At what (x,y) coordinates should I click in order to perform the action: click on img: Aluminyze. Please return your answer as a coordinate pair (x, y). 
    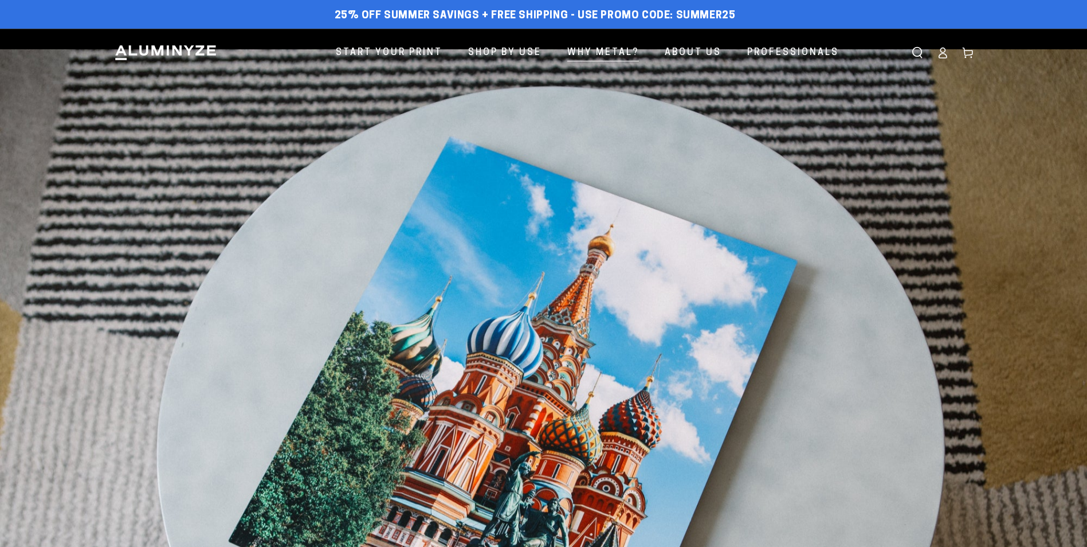
    Looking at the image, I should click on (166, 53).